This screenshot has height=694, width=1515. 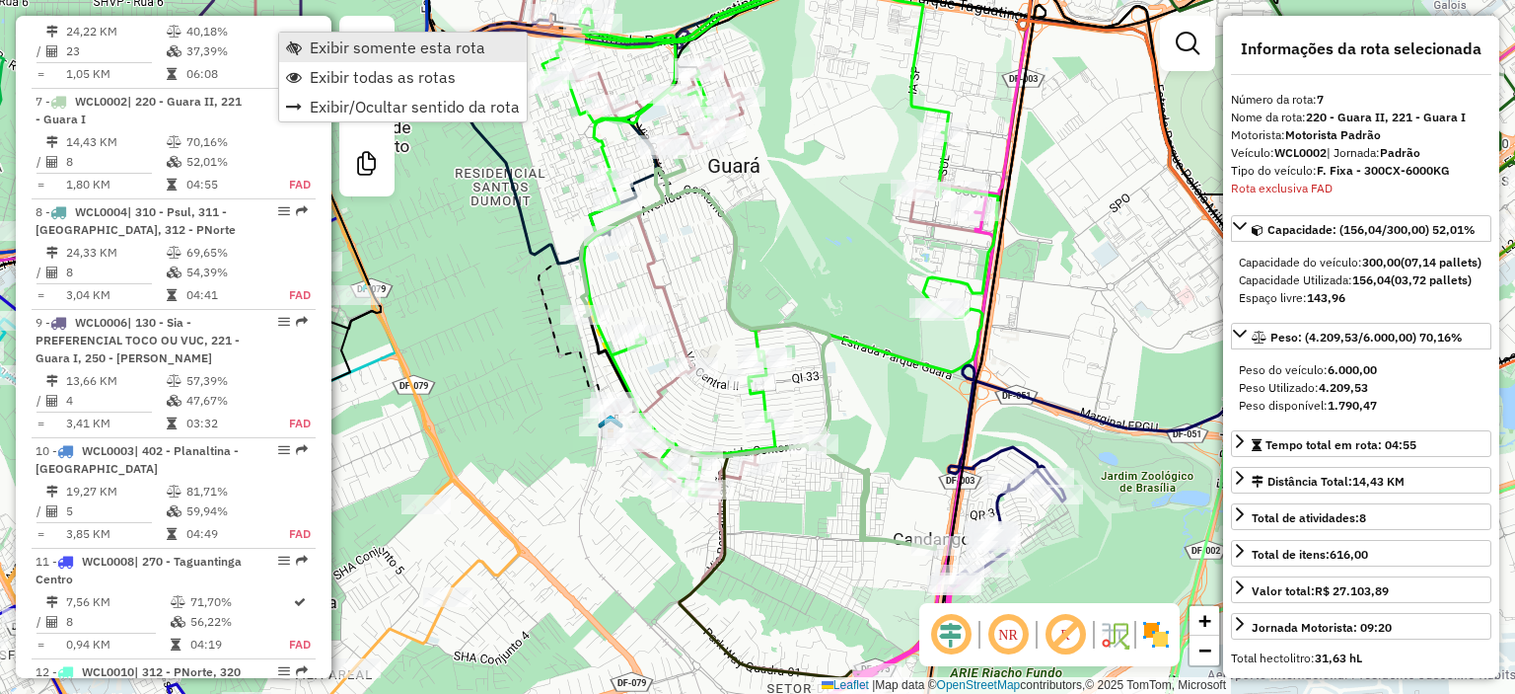 What do you see at coordinates (1373, 152) in the screenshot?
I see `span: | Jornada:` at bounding box center [1373, 152].